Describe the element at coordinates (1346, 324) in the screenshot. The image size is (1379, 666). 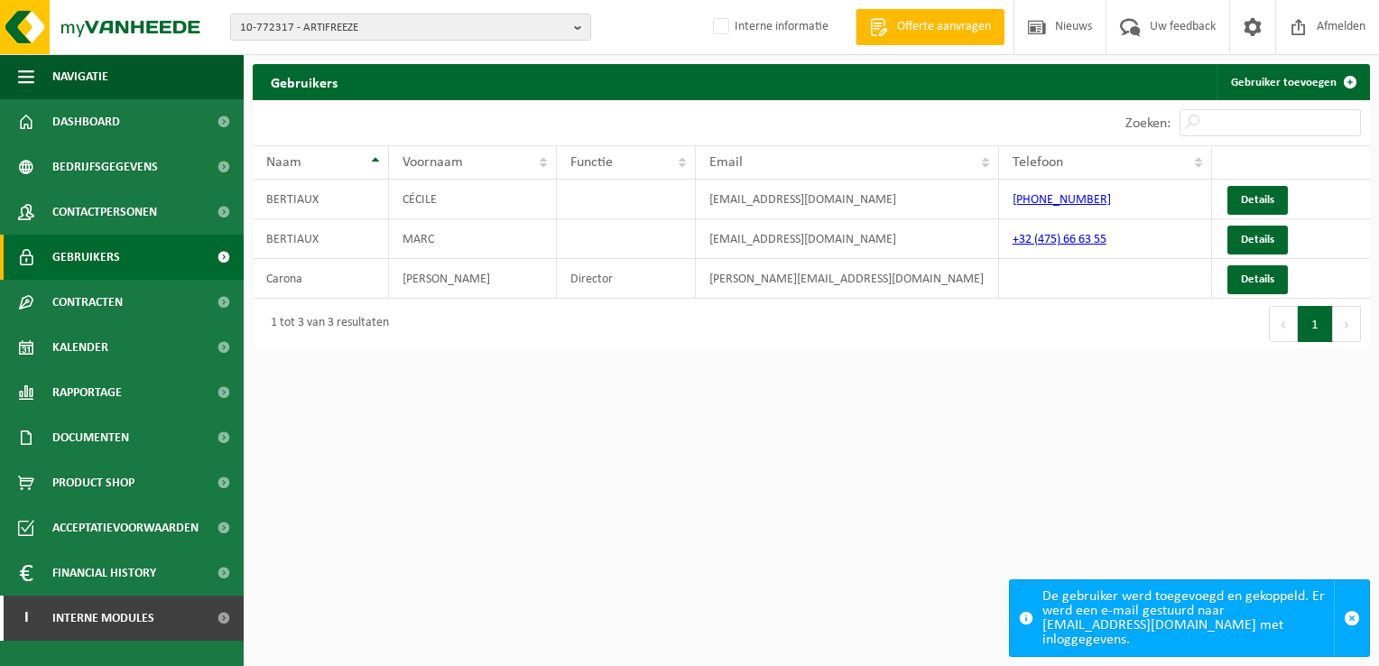
I see `button: Next` at that location.